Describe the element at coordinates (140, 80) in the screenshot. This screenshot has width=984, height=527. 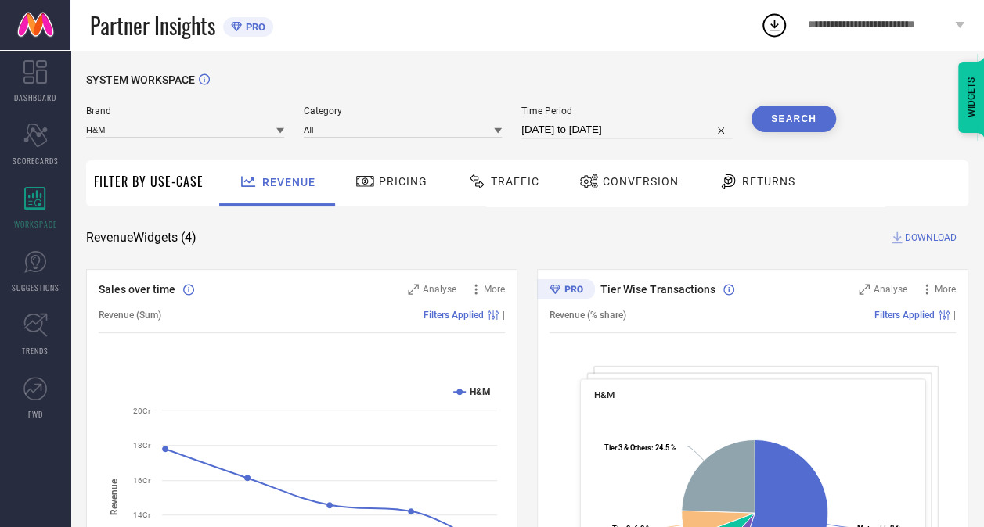
I see `span: SYSTEM WORKSPACE` at that location.